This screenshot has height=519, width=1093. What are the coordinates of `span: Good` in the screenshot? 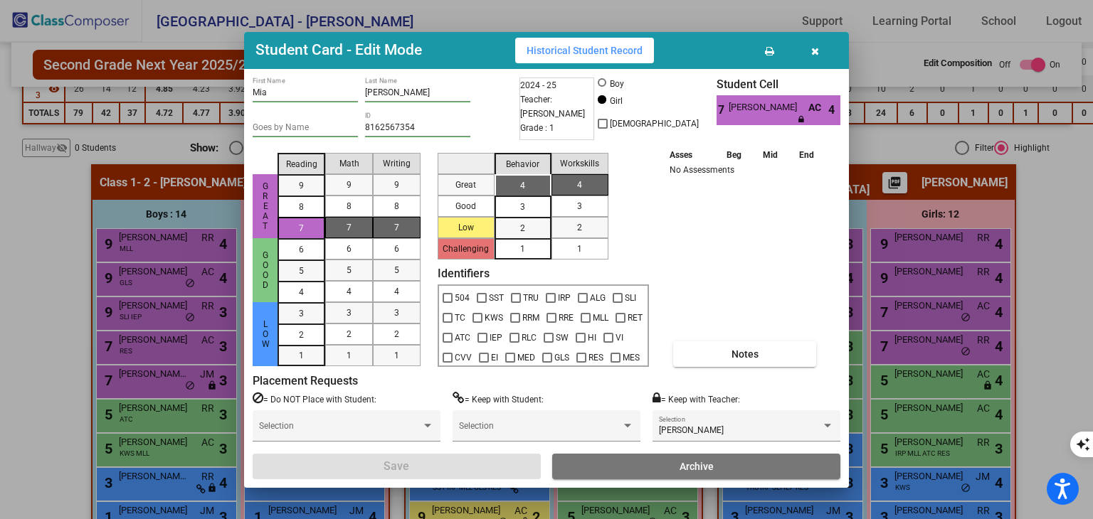 It's located at (265, 270).